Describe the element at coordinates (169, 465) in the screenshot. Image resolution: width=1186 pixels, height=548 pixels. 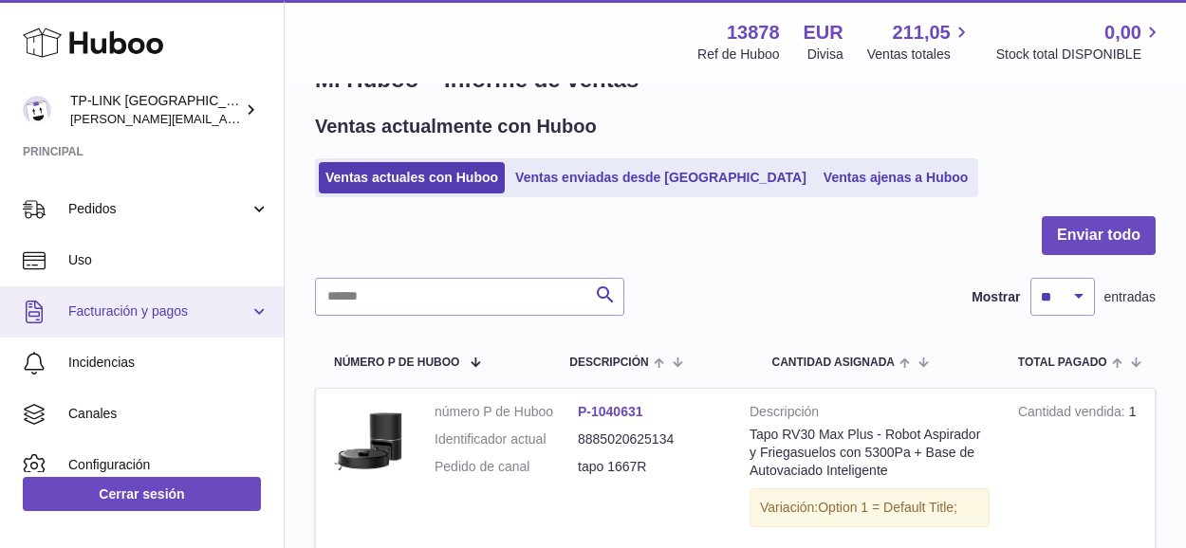
I see `span: Configuración` at that location.